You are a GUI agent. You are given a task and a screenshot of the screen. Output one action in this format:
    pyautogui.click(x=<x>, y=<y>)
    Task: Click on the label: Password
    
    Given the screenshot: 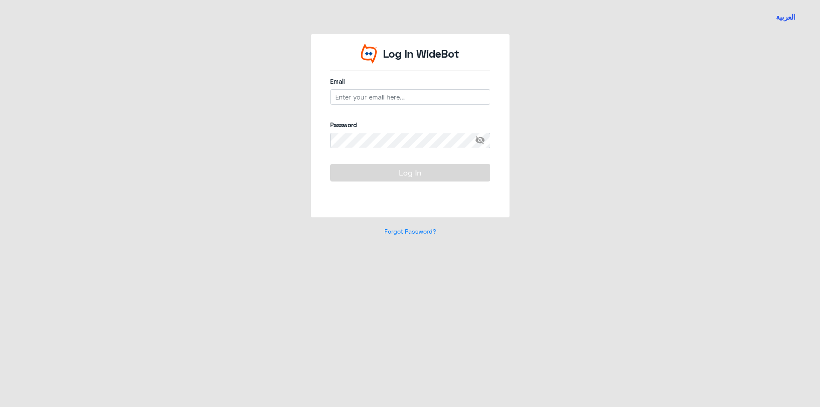 What is the action you would take?
    pyautogui.click(x=410, y=125)
    